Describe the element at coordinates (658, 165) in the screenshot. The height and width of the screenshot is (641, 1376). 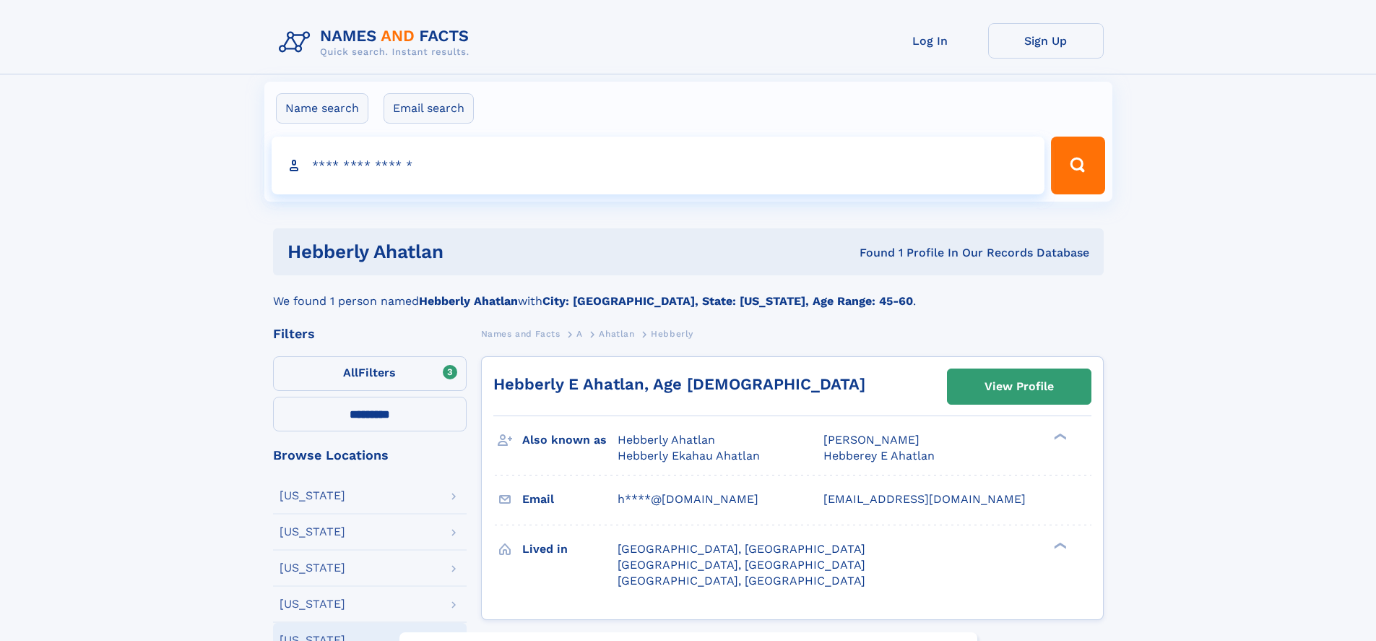
I see `input: search input` at that location.